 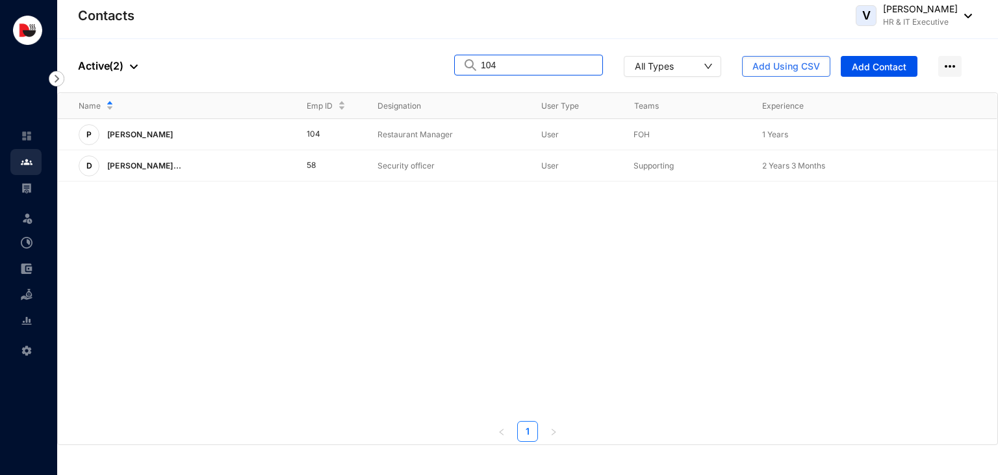 I want to click on li: 1, so click(x=528, y=431).